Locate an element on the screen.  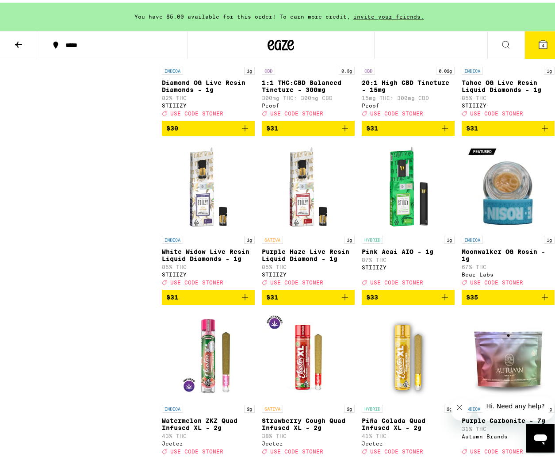
p: 87% THC is located at coordinates (408, 257).